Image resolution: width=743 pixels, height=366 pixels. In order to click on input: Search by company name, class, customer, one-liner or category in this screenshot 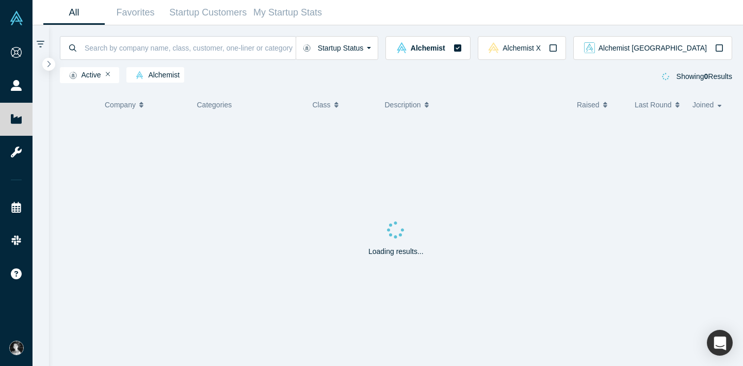, I will do `click(189, 47)`.